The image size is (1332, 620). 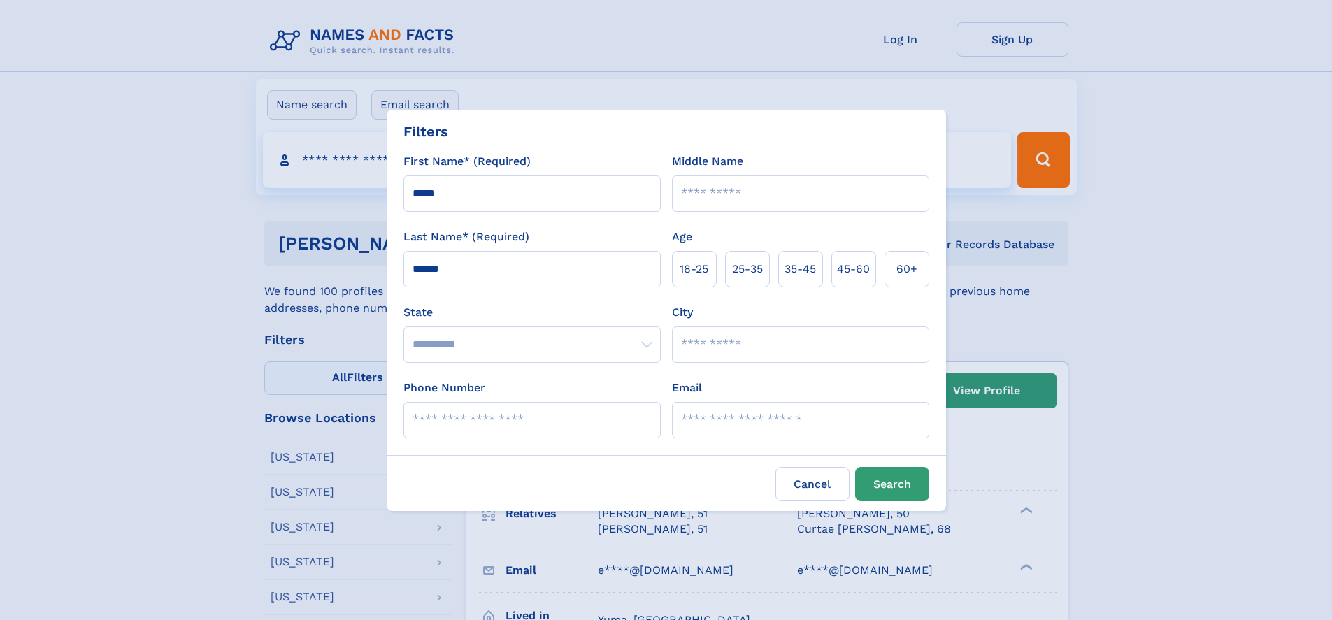 What do you see at coordinates (748, 269) in the screenshot?
I see `span: 25‑35` at bounding box center [748, 269].